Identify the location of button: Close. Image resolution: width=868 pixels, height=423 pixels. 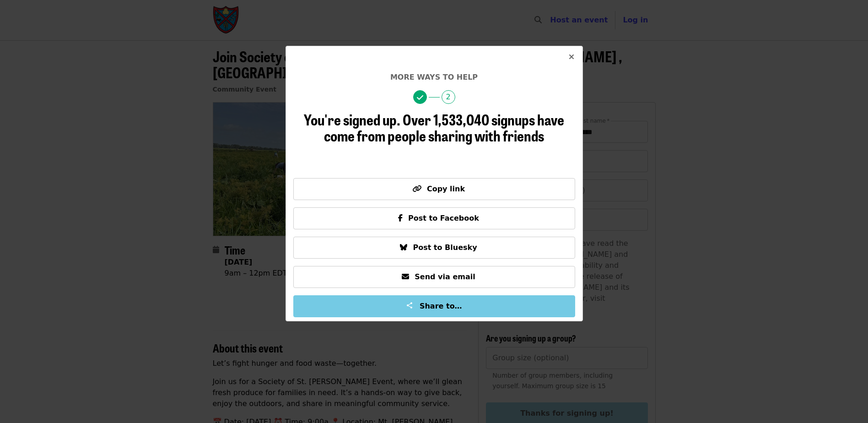
(571, 57).